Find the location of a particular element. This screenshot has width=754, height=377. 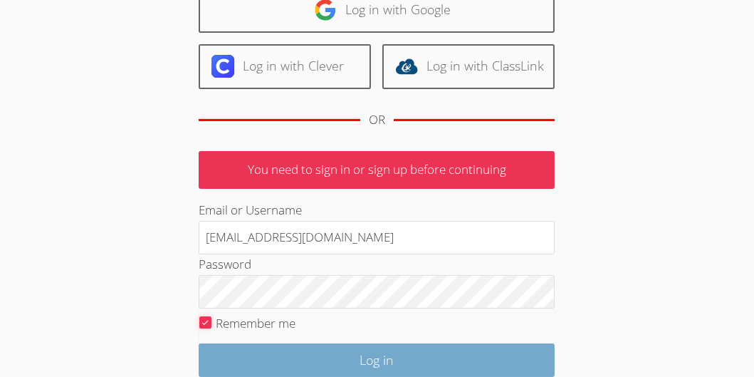

label: Remember me is located at coordinates (256, 322).